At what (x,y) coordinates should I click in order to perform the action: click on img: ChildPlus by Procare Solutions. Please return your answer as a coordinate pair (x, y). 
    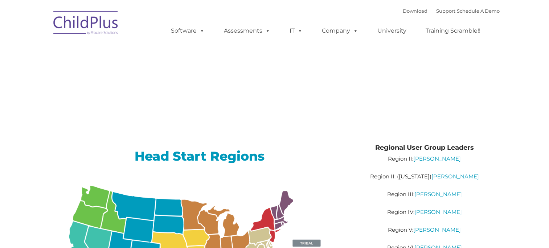
    Looking at the image, I should click on (86, 24).